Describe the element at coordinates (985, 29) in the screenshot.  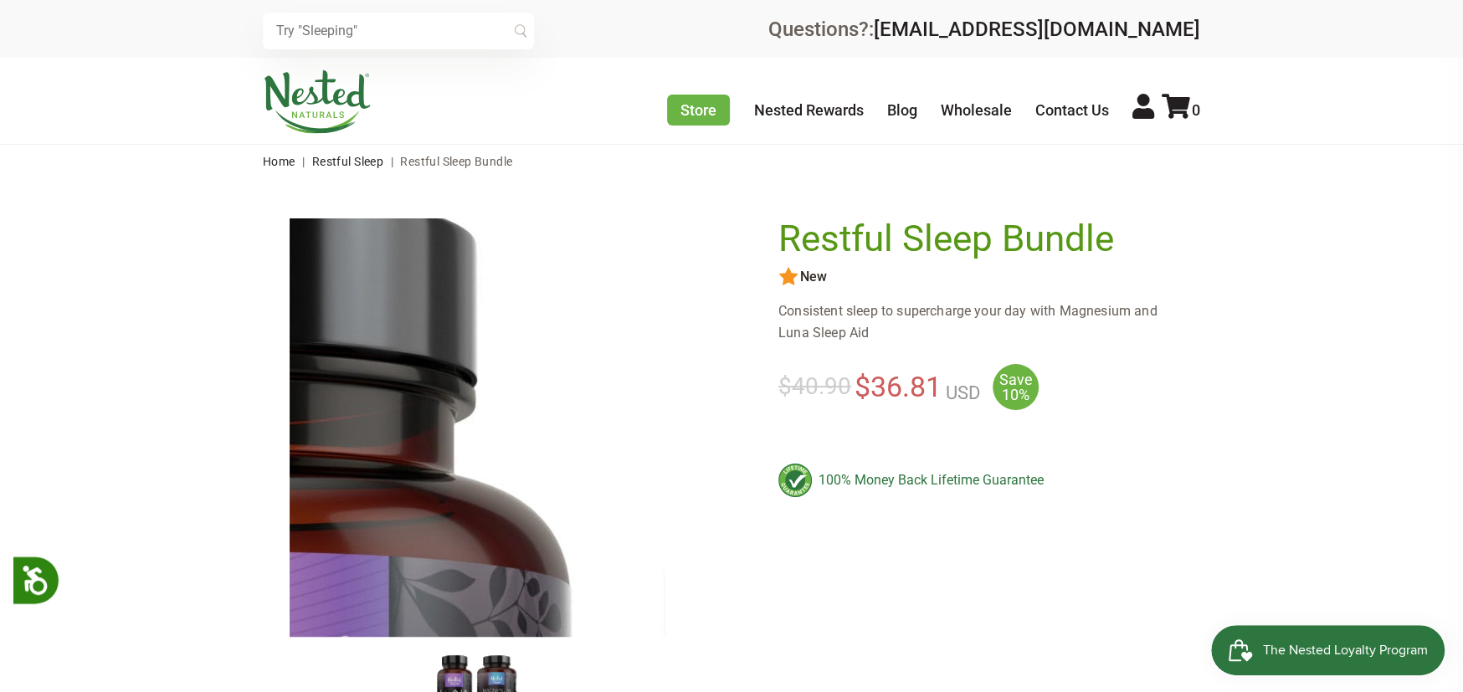
I see `div: Questions?:` at that location.